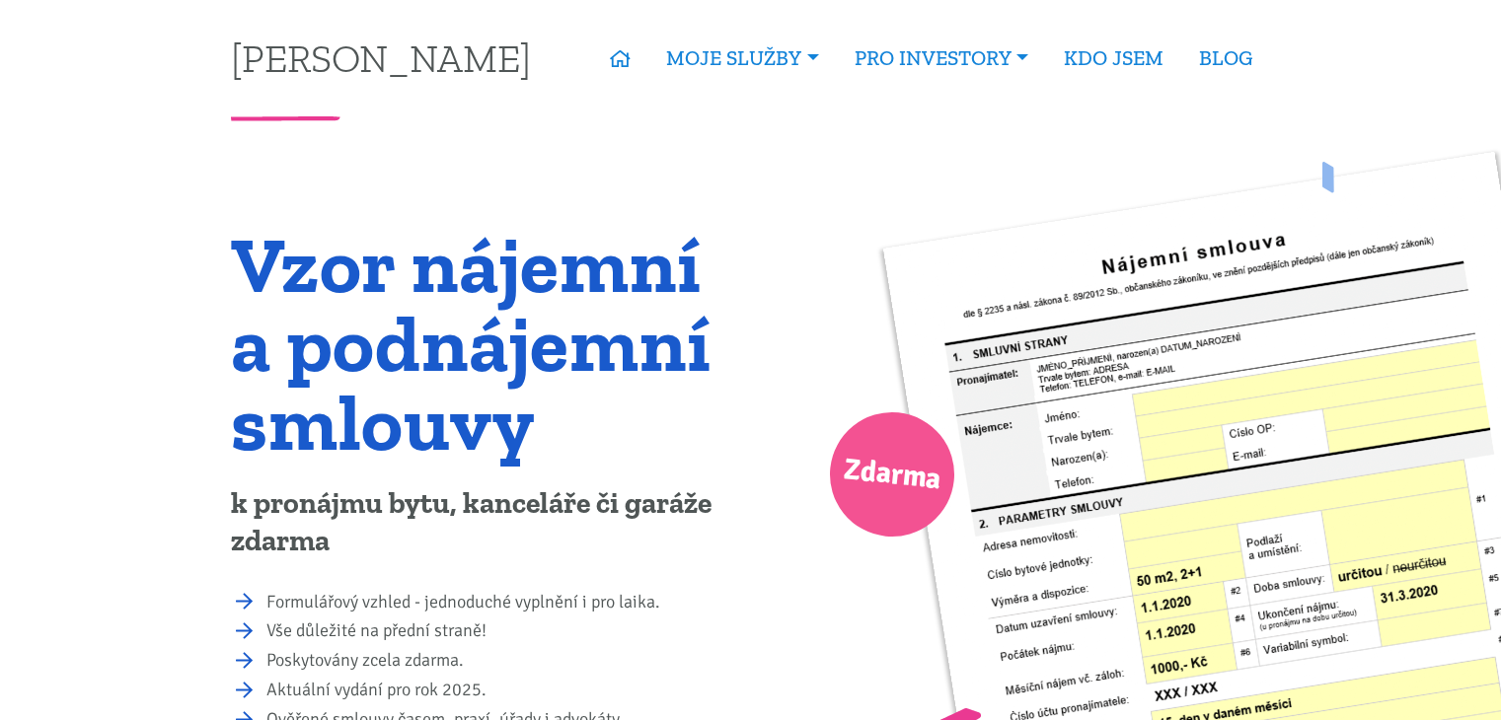 The width and height of the screenshot is (1501, 720). Describe the element at coordinates (501, 631) in the screenshot. I see `li: Vše důležité na přední straně!` at that location.